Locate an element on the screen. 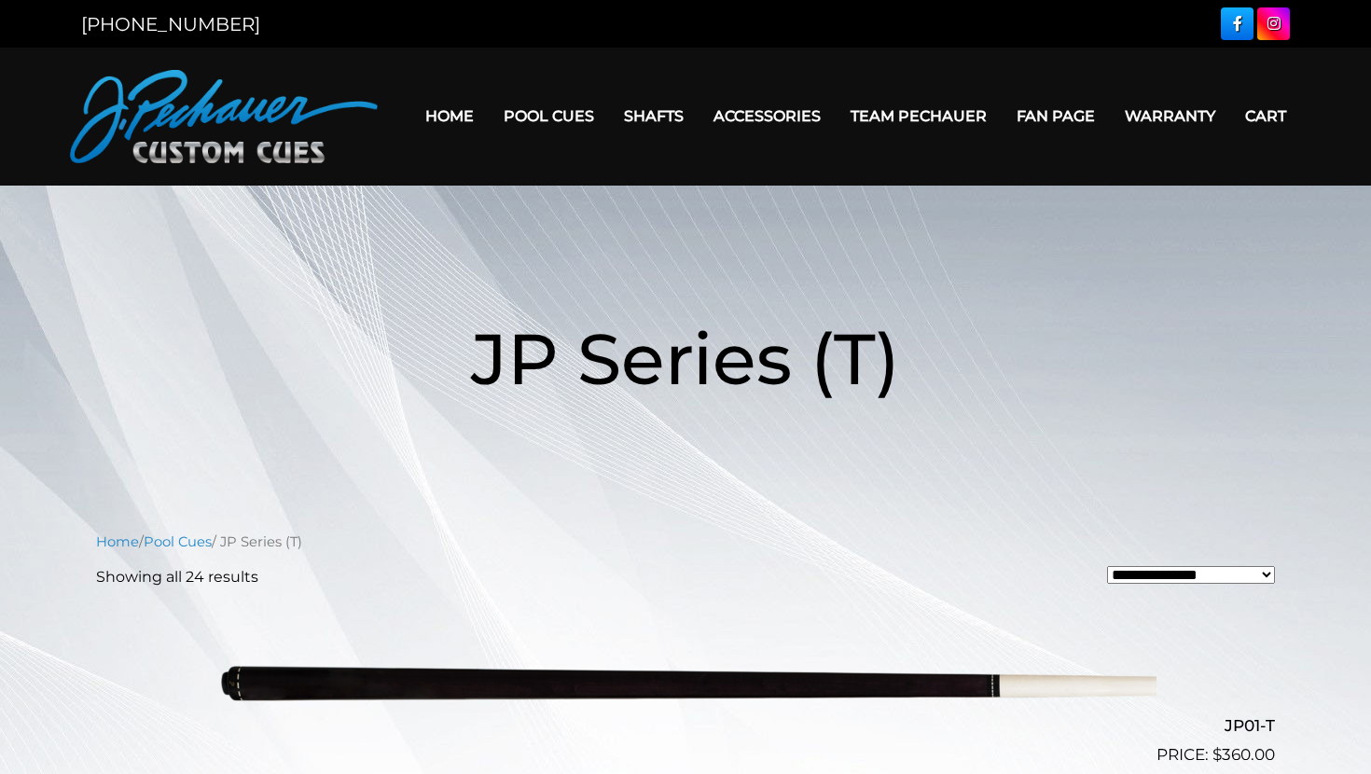 Image resolution: width=1371 pixels, height=774 pixels. a: Cart is located at coordinates (1265, 116).